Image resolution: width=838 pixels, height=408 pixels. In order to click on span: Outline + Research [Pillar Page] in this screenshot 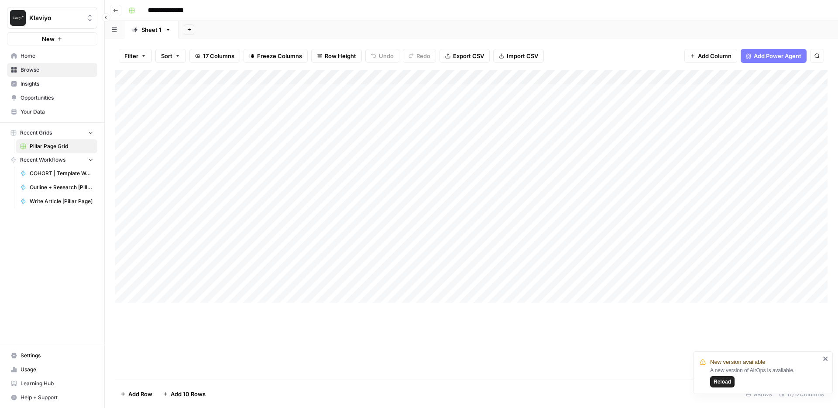, I will do `click(62, 187)`.